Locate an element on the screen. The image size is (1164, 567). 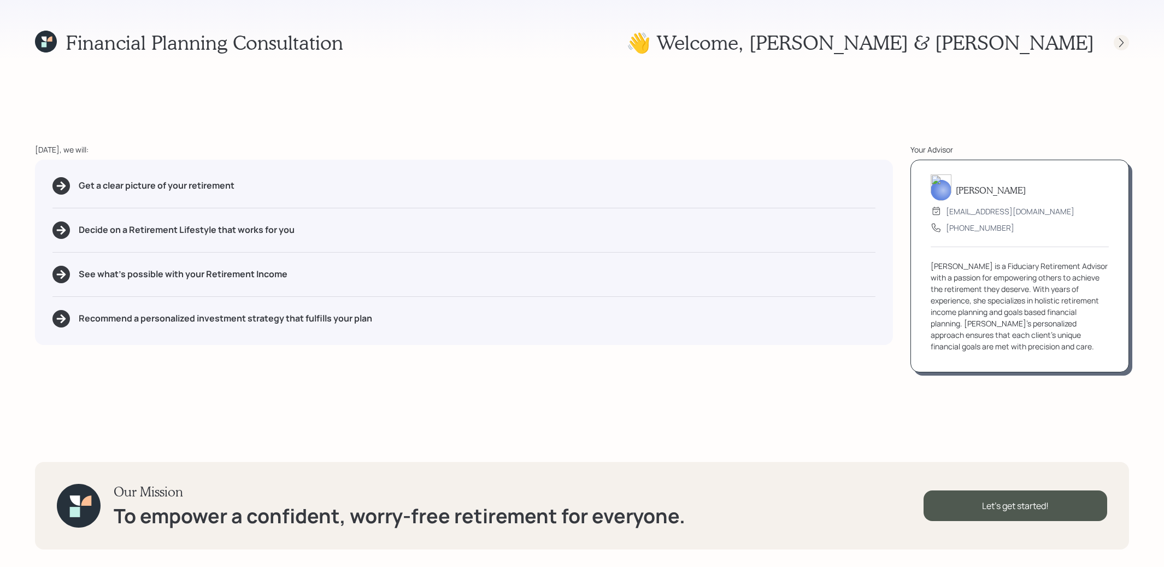
div: Your Advisor is located at coordinates (1019, 149).